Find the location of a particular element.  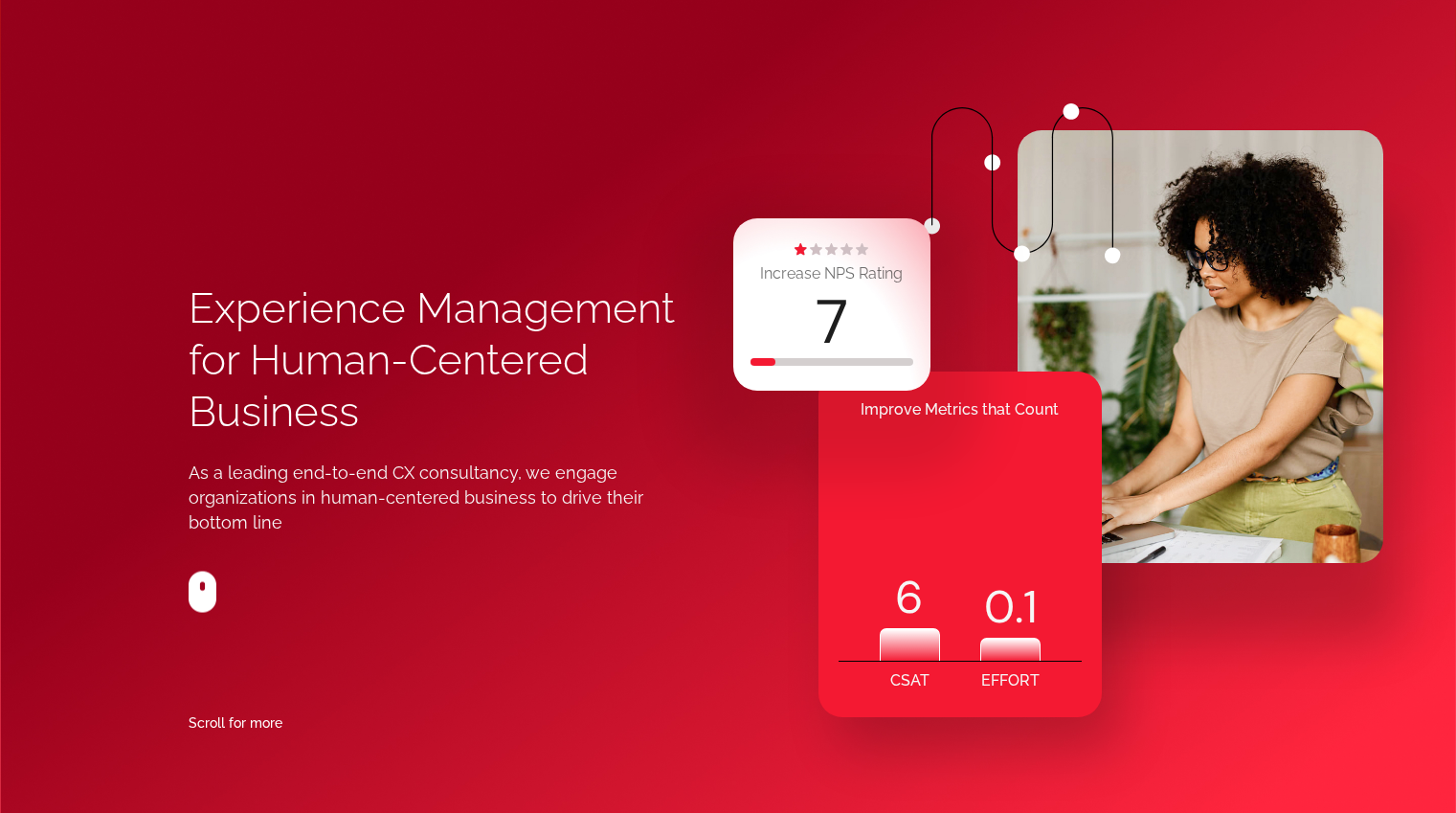

div: 6 is located at coordinates (910, 597).